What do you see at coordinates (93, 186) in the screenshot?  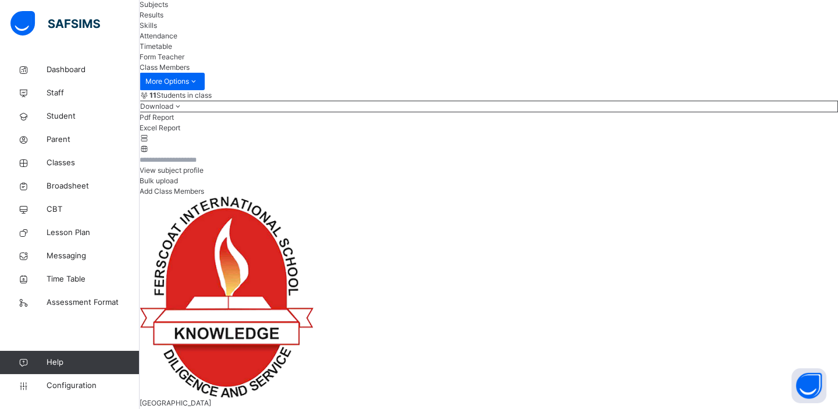 I see `span: Broadsheet` at bounding box center [93, 186].